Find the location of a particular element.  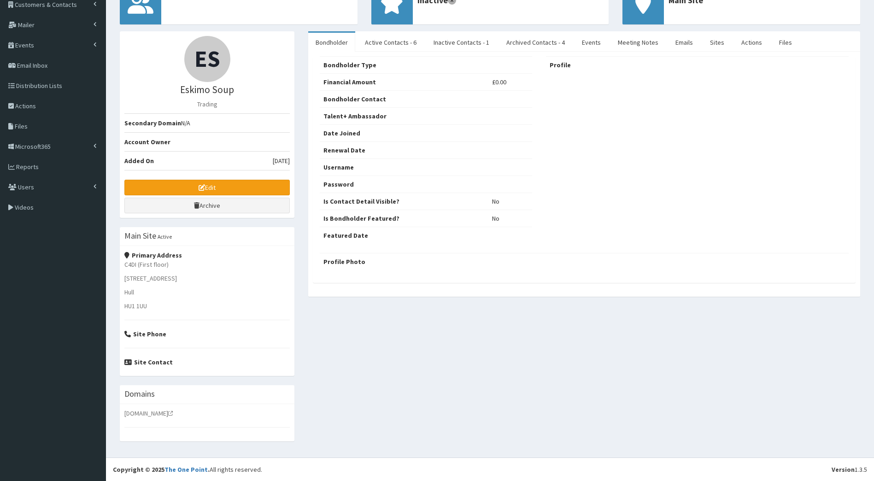

b: Version is located at coordinates (843, 469).